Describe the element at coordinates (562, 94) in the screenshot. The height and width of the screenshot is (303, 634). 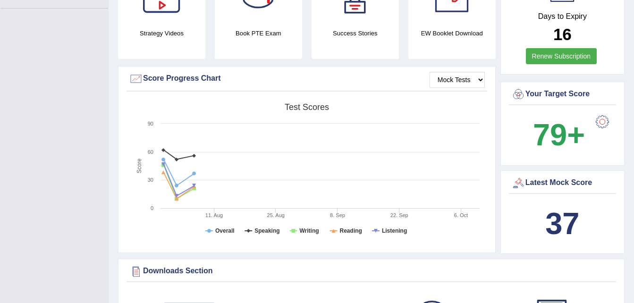
I see `div: Your Target Score` at that location.